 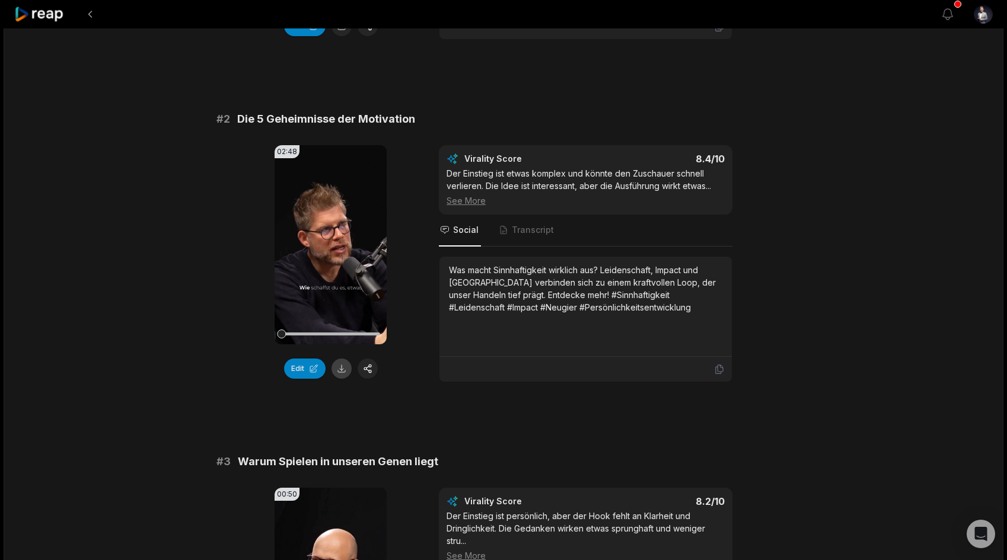 I want to click on div: 8.2 /10, so click(x=661, y=502).